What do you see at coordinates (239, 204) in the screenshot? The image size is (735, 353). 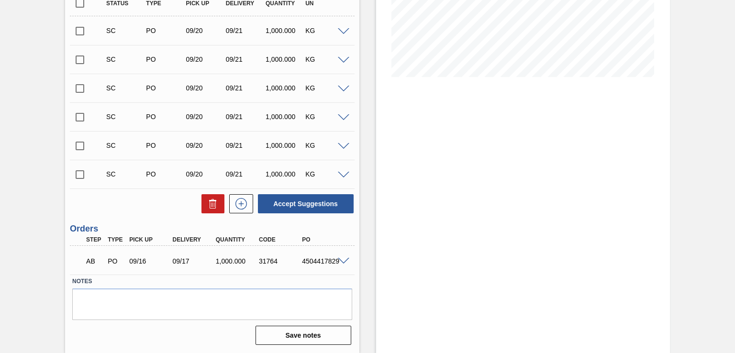 I see `div: New suggestion` at bounding box center [239, 204].